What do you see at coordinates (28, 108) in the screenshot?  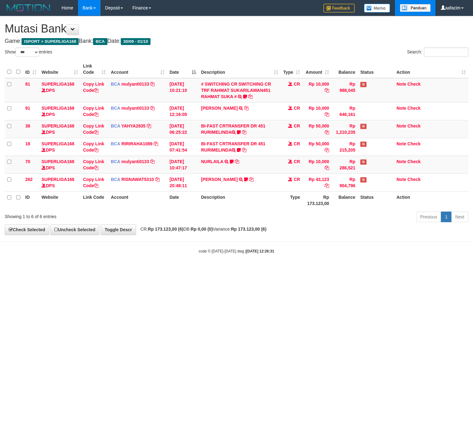 I see `span: 91` at bounding box center [28, 108].